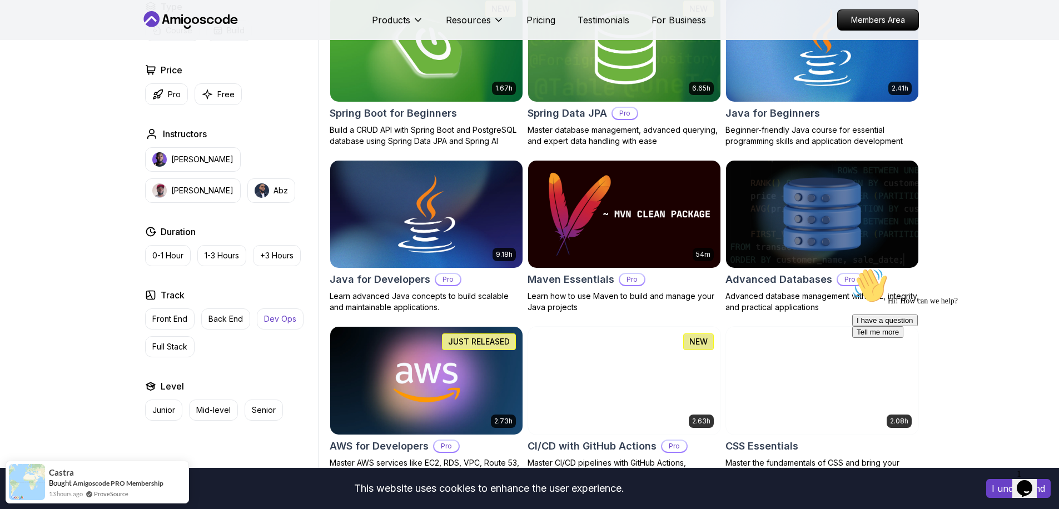 The image size is (1059, 509). What do you see at coordinates (822, 302) in the screenshot?
I see `p: Advanced database management with SQL, integrity, and practical applications` at bounding box center [822, 302].